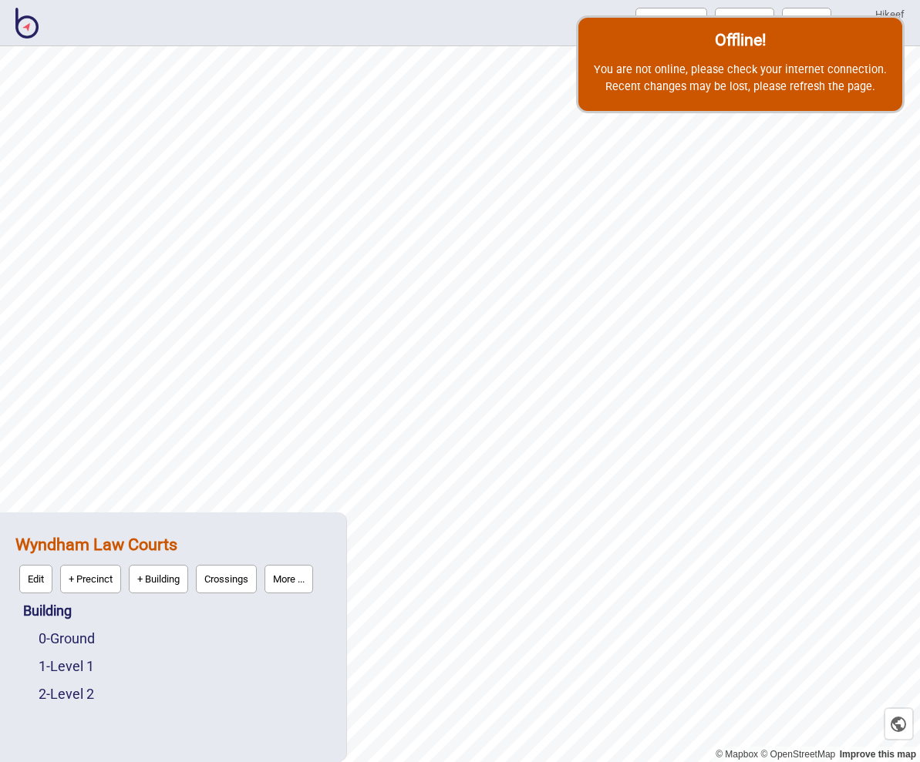 The height and width of the screenshot is (762, 920). I want to click on div: Hi keef, so click(871, 15).